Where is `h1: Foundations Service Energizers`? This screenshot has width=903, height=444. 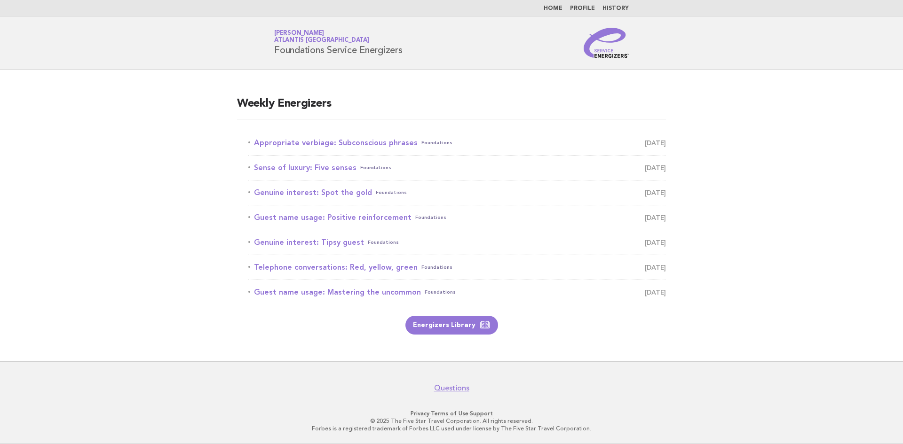
h1: Foundations Service Energizers is located at coordinates (338, 43).